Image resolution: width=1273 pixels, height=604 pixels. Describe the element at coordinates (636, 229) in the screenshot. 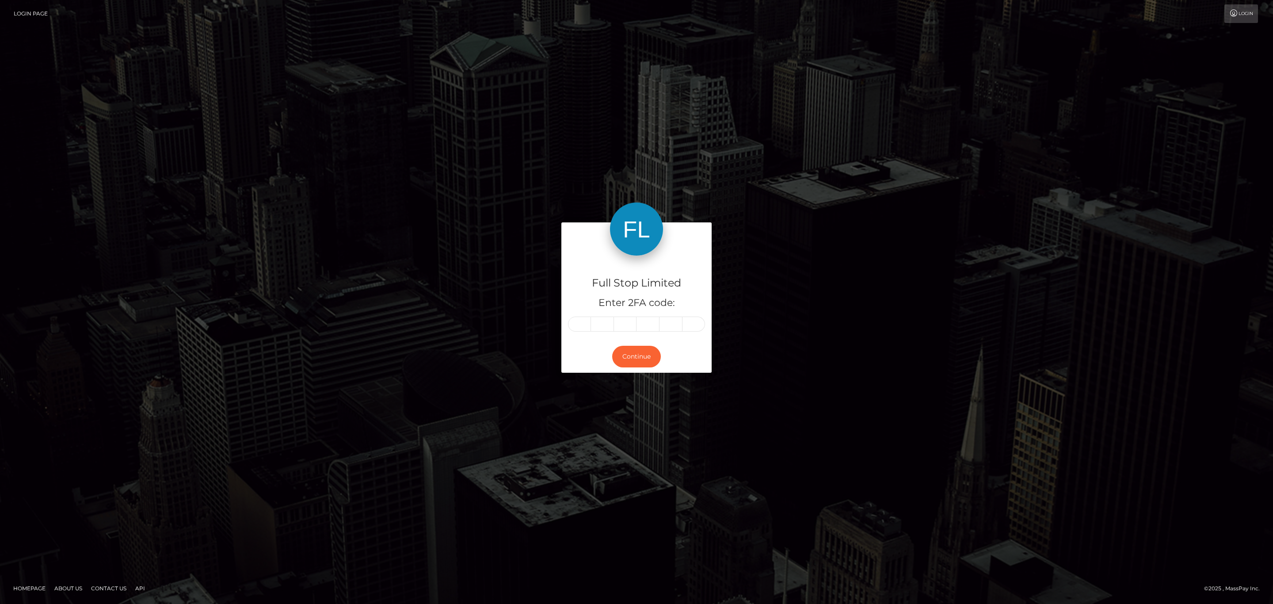

I see `img: Full Stop Limited` at that location.